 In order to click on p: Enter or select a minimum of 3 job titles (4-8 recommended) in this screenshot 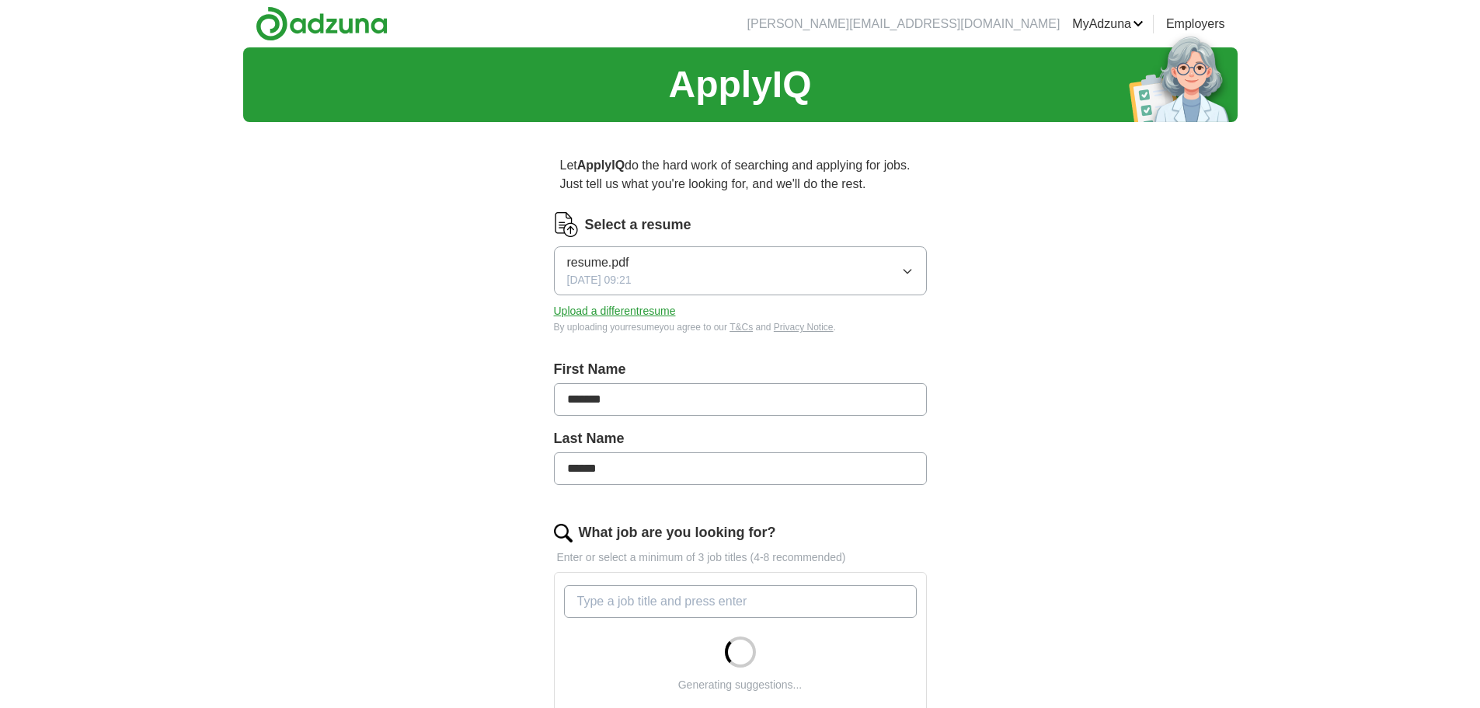, I will do `click(741, 557)`.